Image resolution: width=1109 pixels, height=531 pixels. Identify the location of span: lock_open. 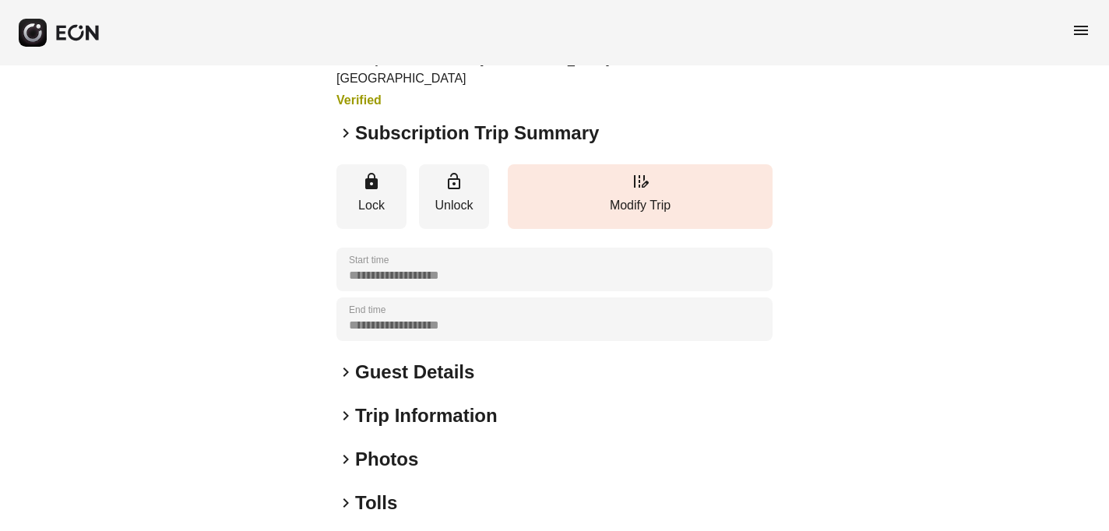
(454, 181).